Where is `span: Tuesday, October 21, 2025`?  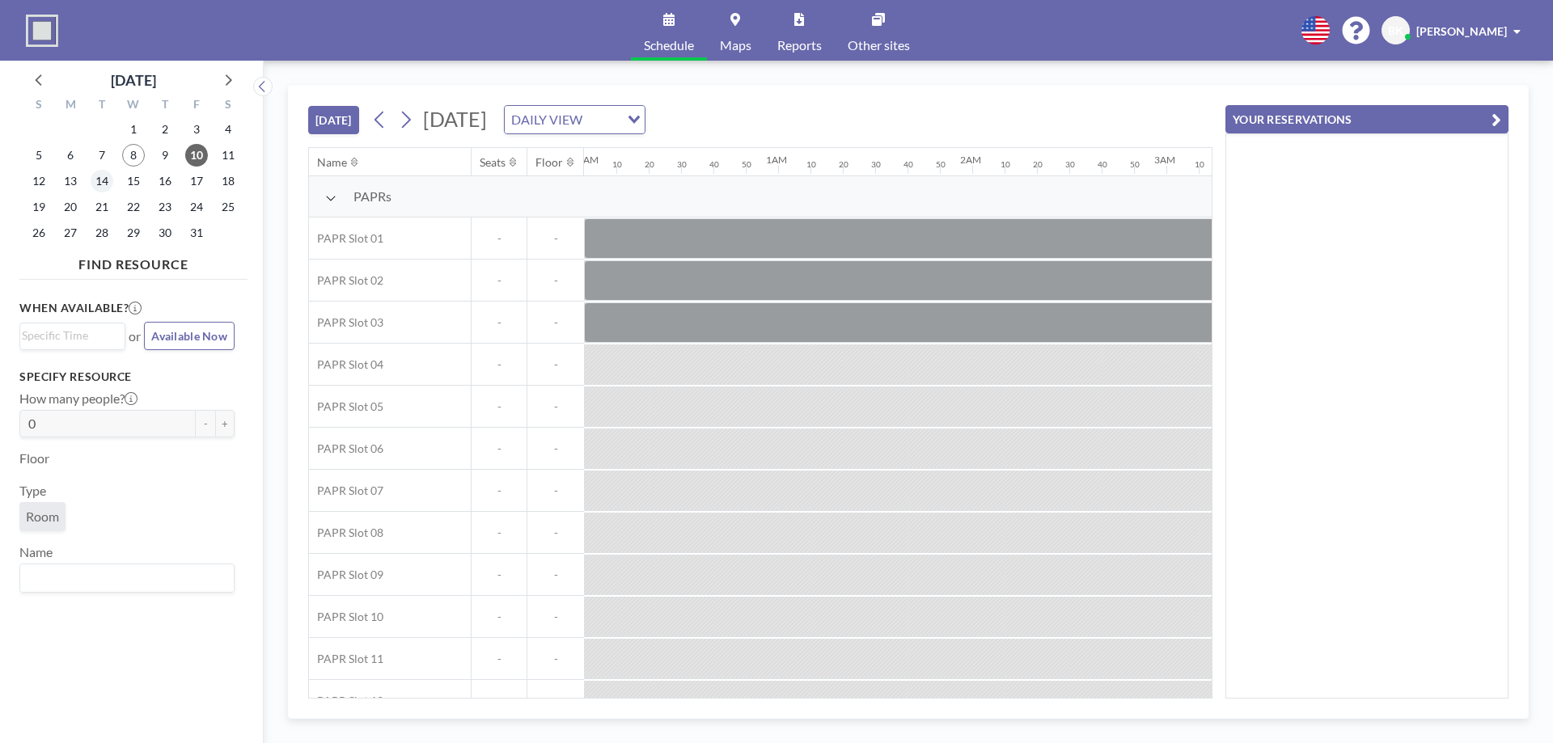 span: Tuesday, October 21, 2025 is located at coordinates (102, 207).